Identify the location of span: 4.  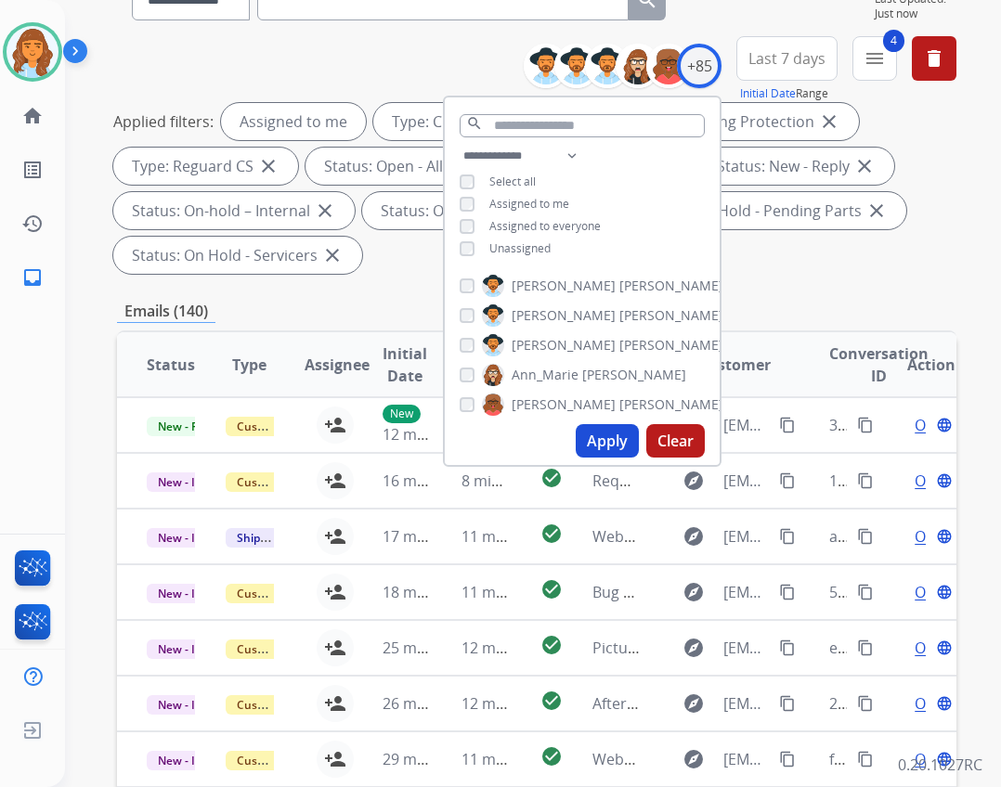
(893, 41).